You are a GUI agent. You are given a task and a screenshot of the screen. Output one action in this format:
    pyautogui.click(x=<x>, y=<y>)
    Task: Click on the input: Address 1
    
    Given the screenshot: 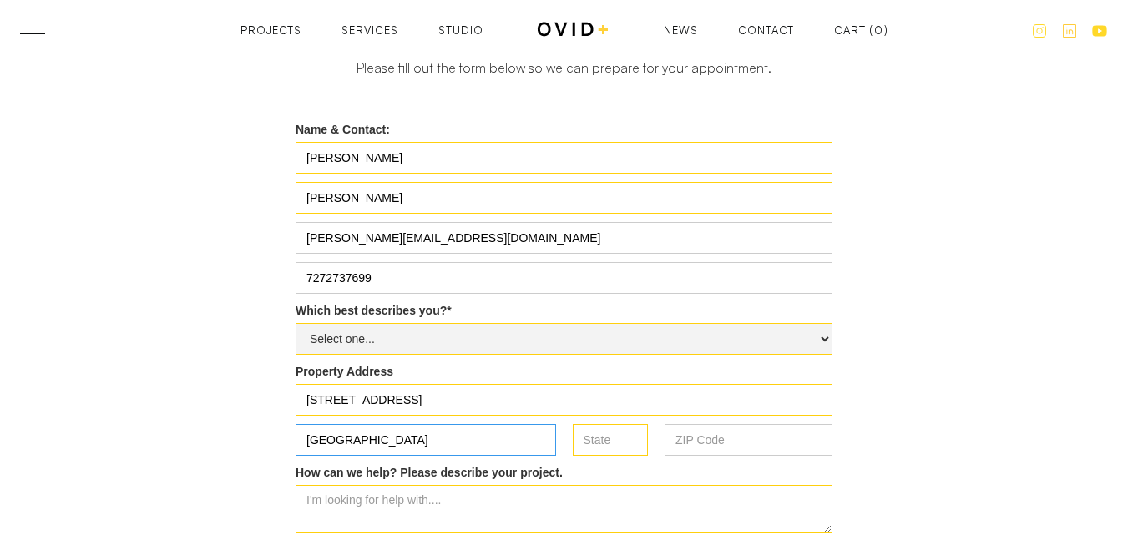 What is the action you would take?
    pyautogui.click(x=563, y=400)
    